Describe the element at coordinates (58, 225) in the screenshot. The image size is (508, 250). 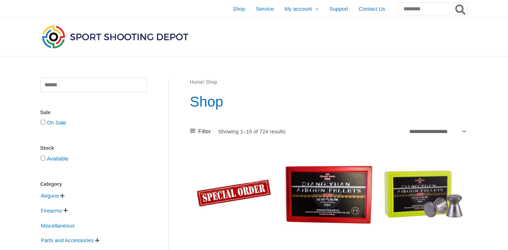
I see `span: Miscellaneous` at that location.